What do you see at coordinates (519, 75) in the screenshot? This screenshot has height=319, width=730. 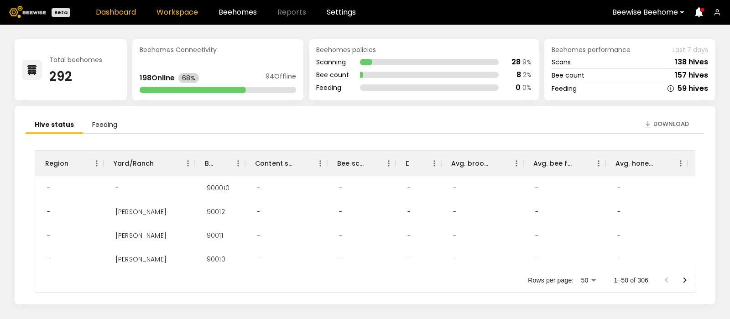 I see `div: 8` at bounding box center [519, 75].